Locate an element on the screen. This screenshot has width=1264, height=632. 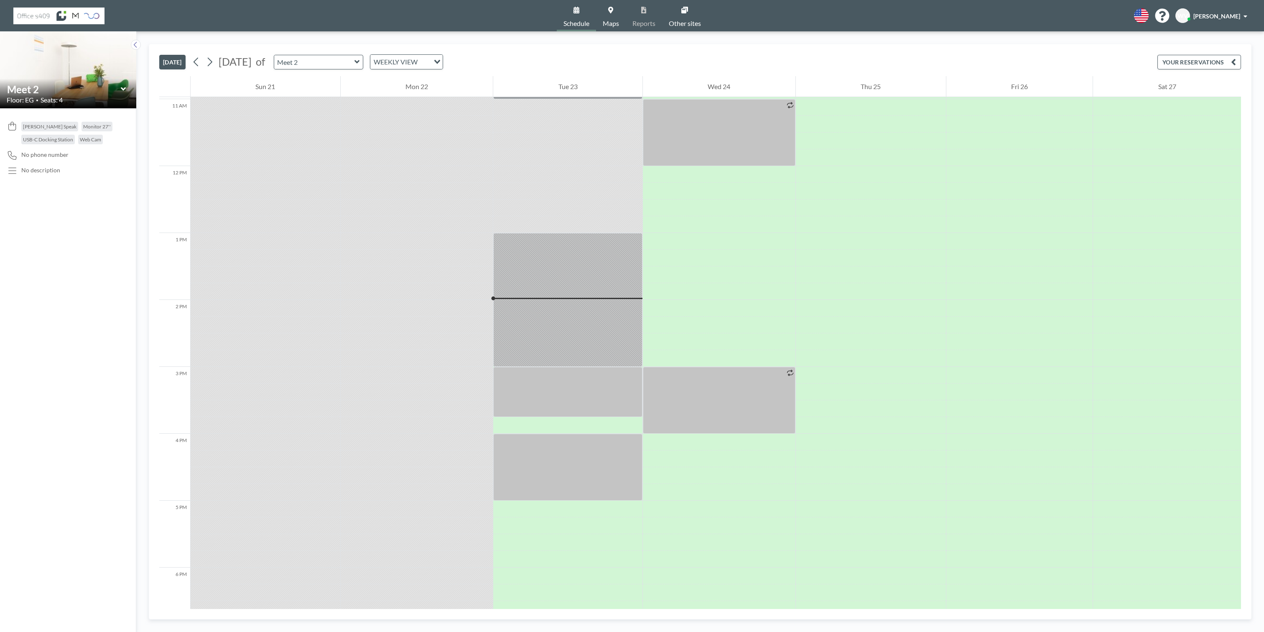
span: Schedule is located at coordinates (577, 23).